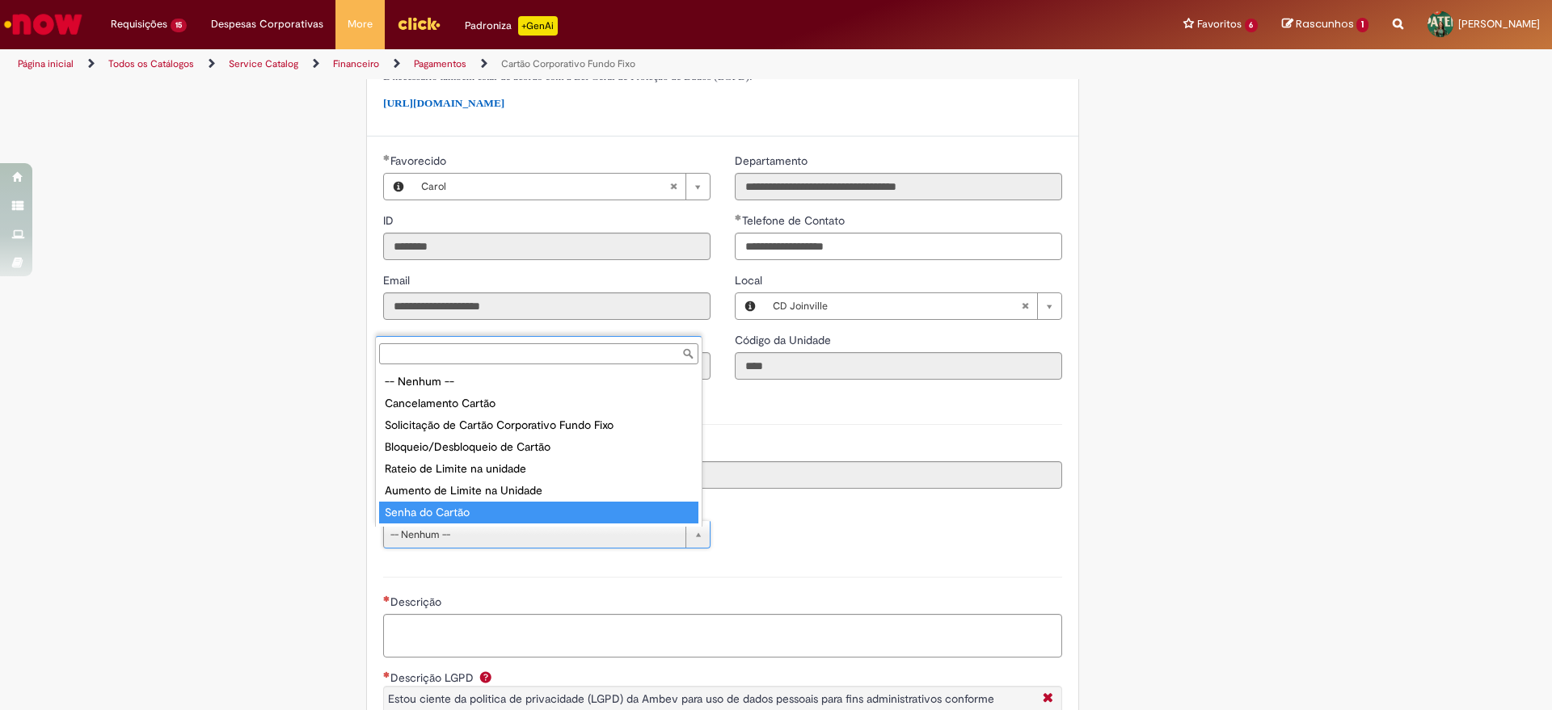 Image resolution: width=1552 pixels, height=710 pixels. I want to click on div: Bloqueio/Desbloqueio de Cartão, so click(538, 447).